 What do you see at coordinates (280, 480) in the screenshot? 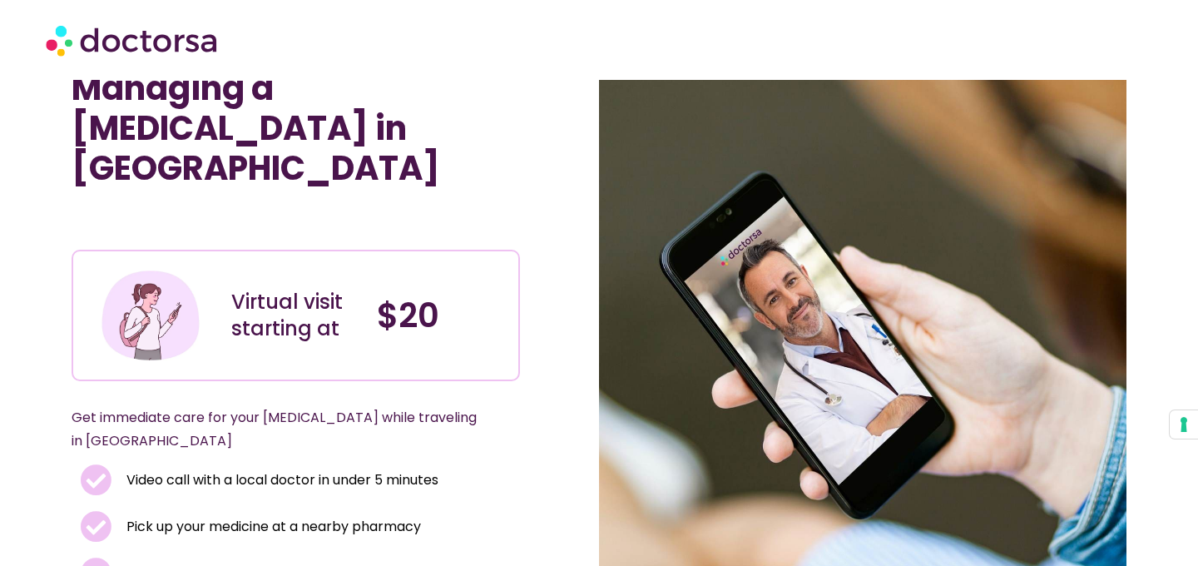
I see `span: Video call with a local doctor in under 5 minutes` at bounding box center [280, 480].